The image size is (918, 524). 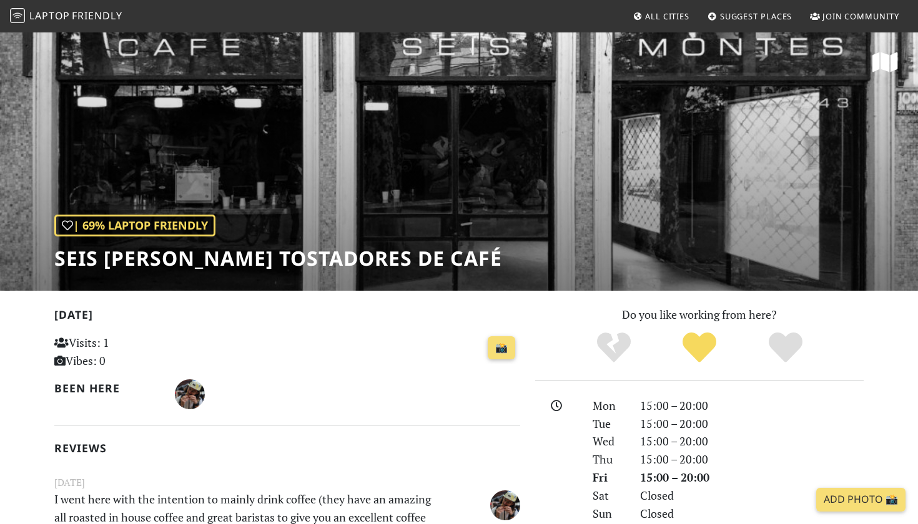 I want to click on a: Suggest Places, so click(x=750, y=16).